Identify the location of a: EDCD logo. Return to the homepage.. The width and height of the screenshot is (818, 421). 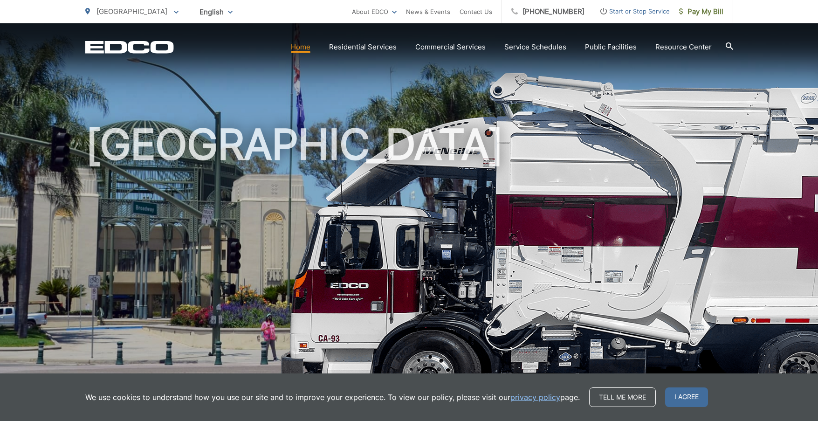
(130, 47).